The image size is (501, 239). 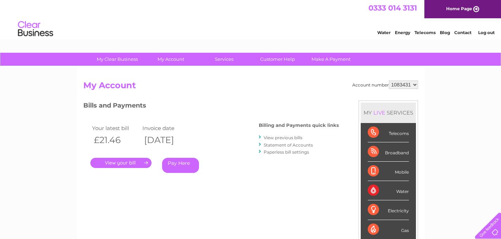 What do you see at coordinates (445, 32) in the screenshot?
I see `a: Blog` at bounding box center [445, 32].